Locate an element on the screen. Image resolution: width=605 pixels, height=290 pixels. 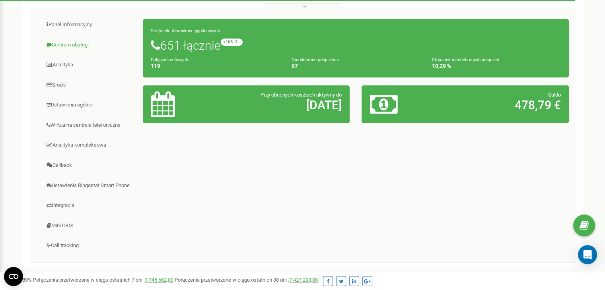
a: Panel Informacyjny is located at coordinates (89, 25).